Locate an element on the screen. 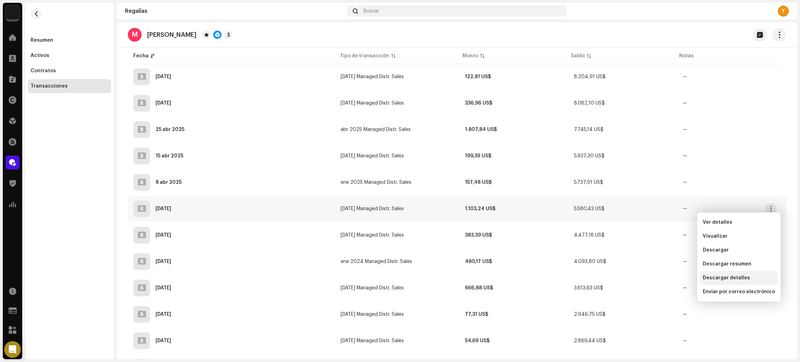 The image size is (800, 362). div: Regalías is located at coordinates (235, 11).